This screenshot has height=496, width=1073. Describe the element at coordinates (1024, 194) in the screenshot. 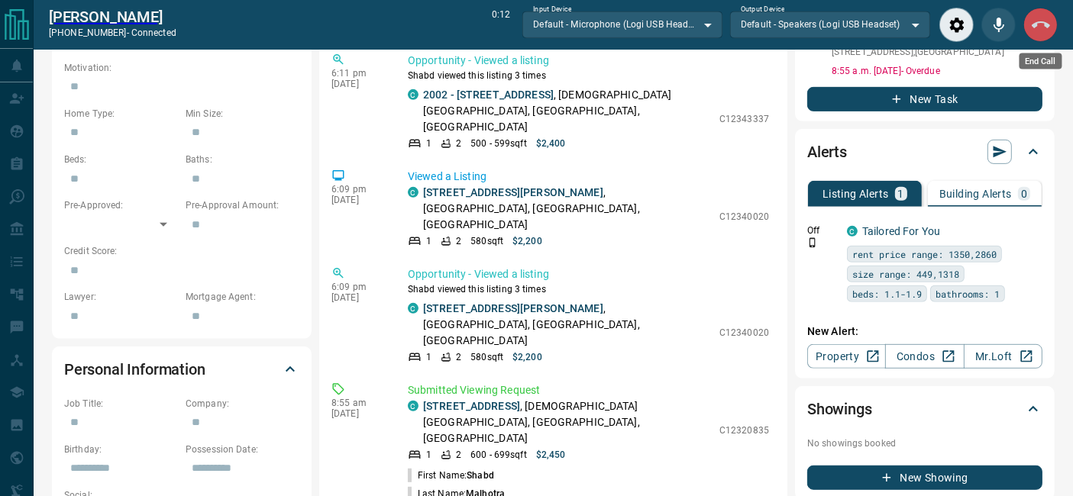

I see `p: 0` at that location.